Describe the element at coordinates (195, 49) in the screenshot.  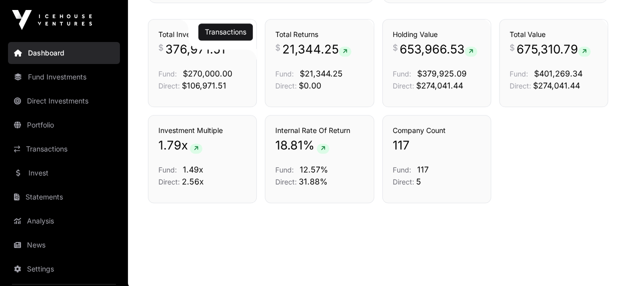
I see `span: 376,971.51` at that location.